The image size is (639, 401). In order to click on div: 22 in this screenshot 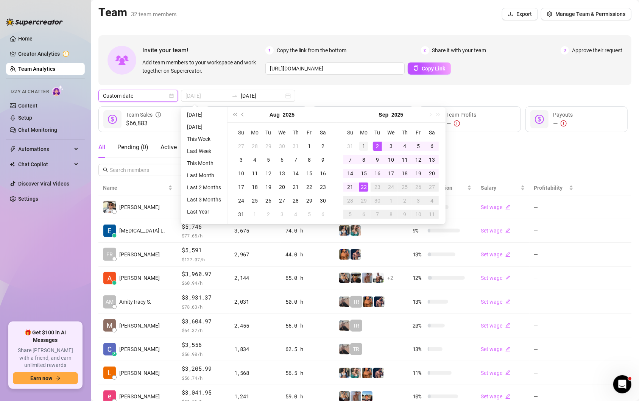, I will do `click(309, 187)`.